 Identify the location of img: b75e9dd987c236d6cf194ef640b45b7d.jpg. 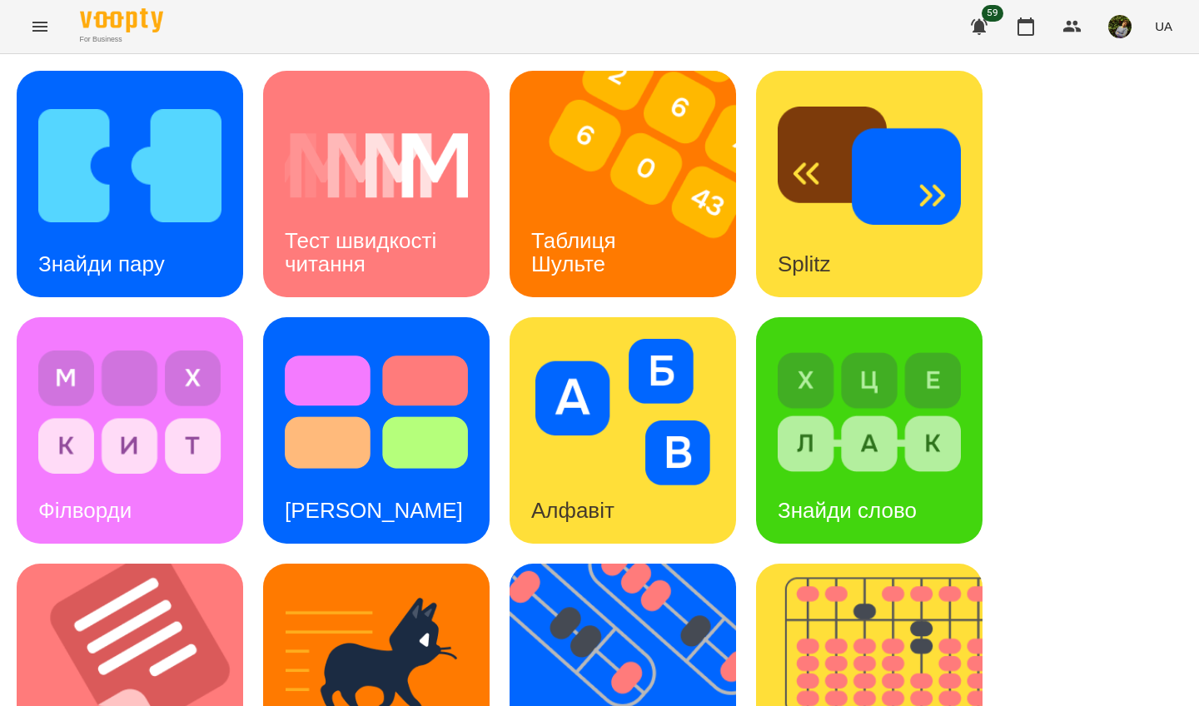
(1120, 27).